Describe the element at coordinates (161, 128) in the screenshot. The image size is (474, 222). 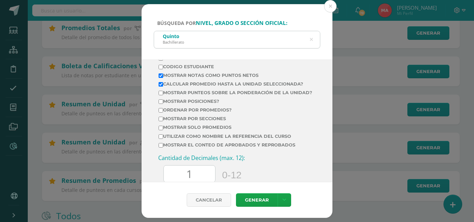
I see `input: Mostrar solo promedios` at that location.